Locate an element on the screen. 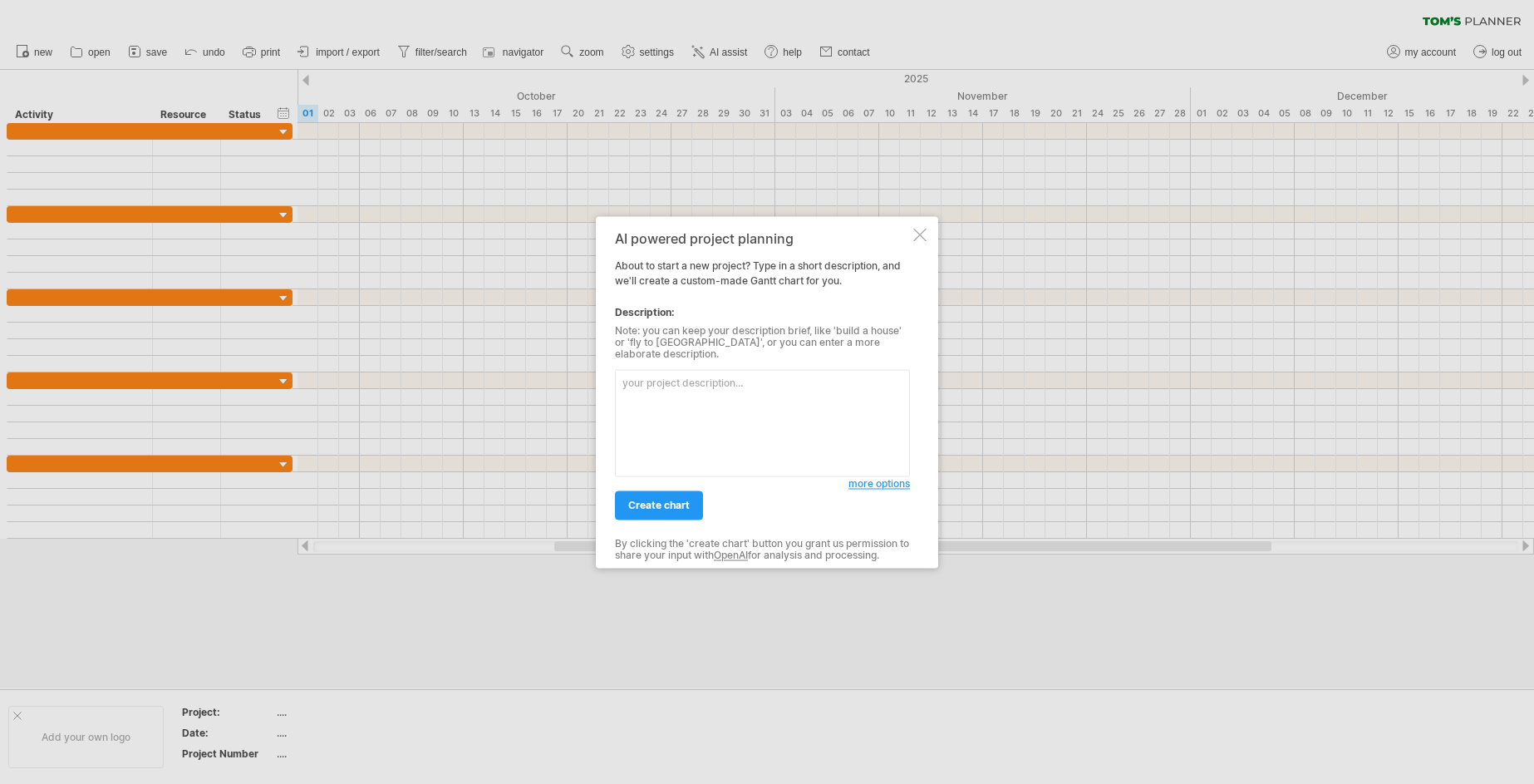 The height and width of the screenshot is (784, 1534). div: Description: is located at coordinates (763, 312).